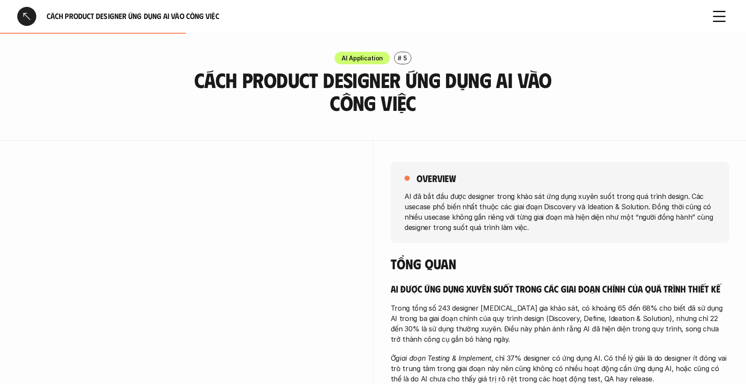 Image resolution: width=746 pixels, height=384 pixels. Describe the element at coordinates (405, 58) in the screenshot. I see `p: 5` at that location.